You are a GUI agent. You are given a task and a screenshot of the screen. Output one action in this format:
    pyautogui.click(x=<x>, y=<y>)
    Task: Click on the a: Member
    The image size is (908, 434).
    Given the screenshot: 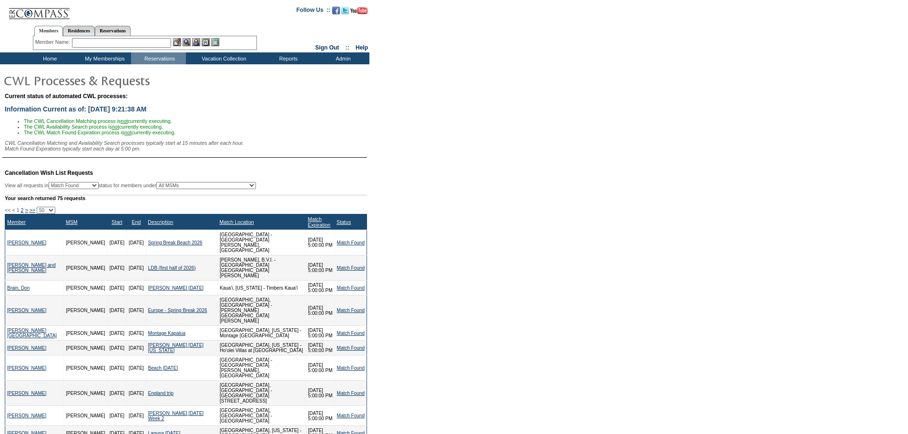 What is the action you would take?
    pyautogui.click(x=16, y=222)
    